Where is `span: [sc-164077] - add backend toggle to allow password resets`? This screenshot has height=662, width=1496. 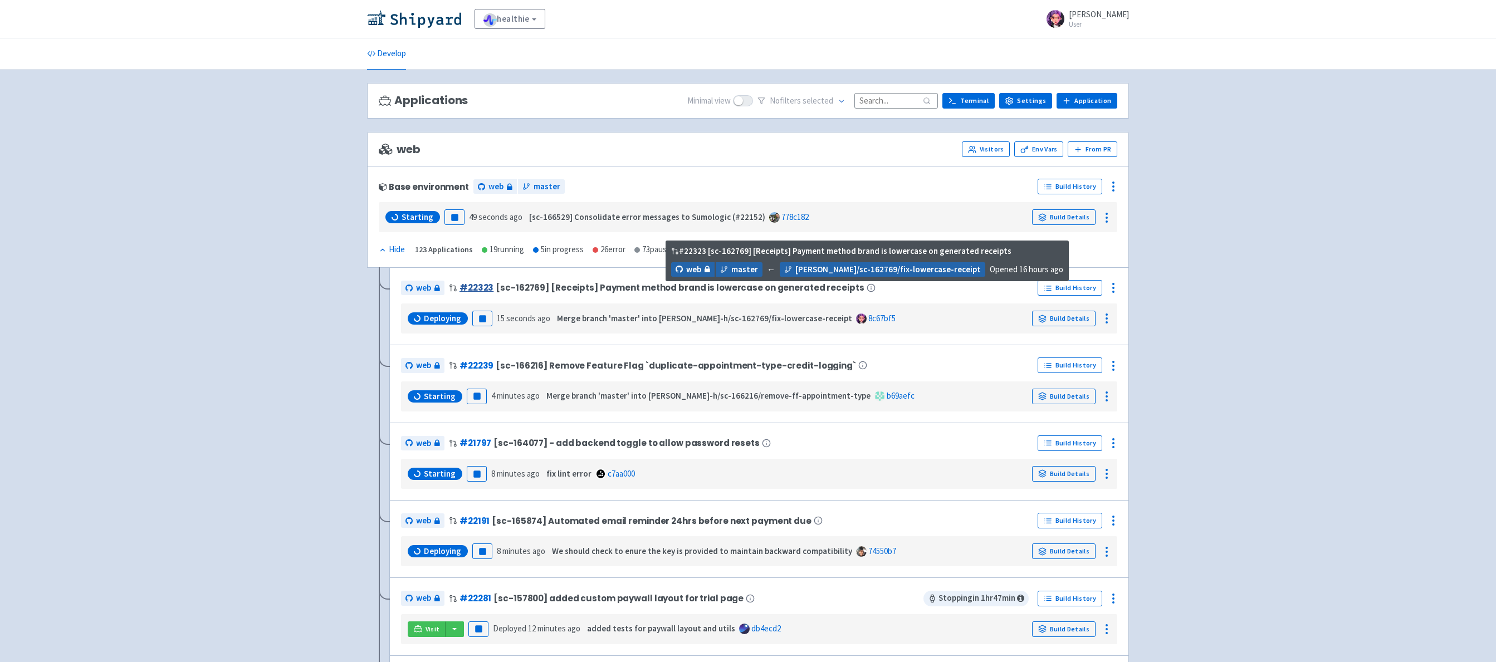 span: [sc-164077] - add backend toggle to allow password resets is located at coordinates (627, 443).